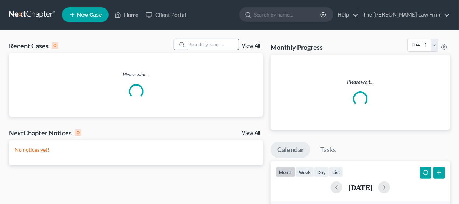 The width and height of the screenshot is (459, 204). I want to click on p: No notices yet!, so click(136, 150).